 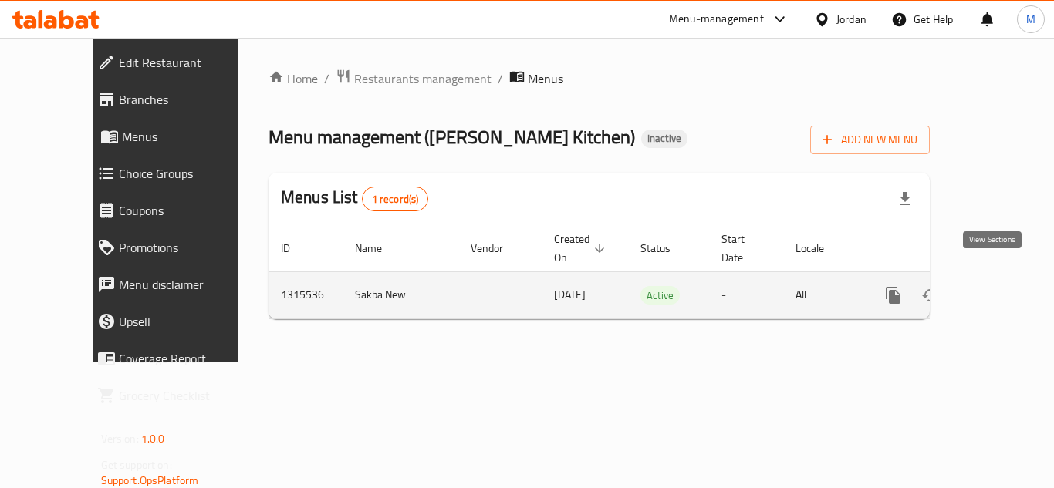 What do you see at coordinates (120, 439) in the screenshot?
I see `span: Version:` at bounding box center [120, 439].